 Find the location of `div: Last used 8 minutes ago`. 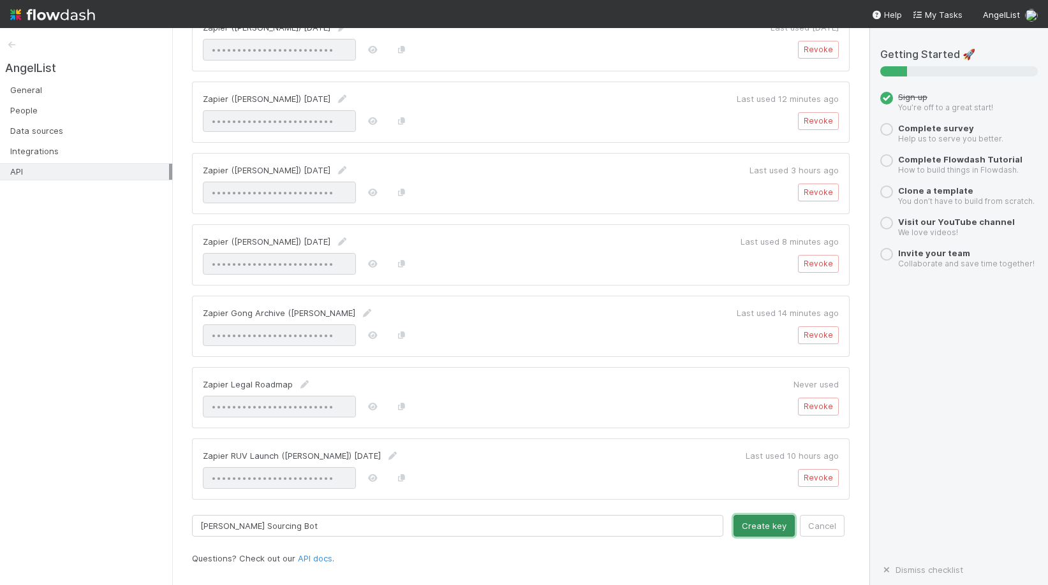

div: Last used 8 minutes ago is located at coordinates (789, 242).